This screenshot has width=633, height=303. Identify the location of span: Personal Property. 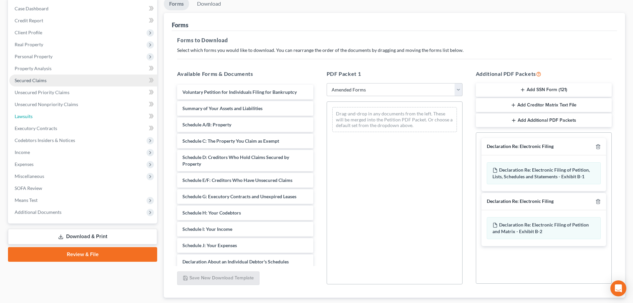
(34, 56).